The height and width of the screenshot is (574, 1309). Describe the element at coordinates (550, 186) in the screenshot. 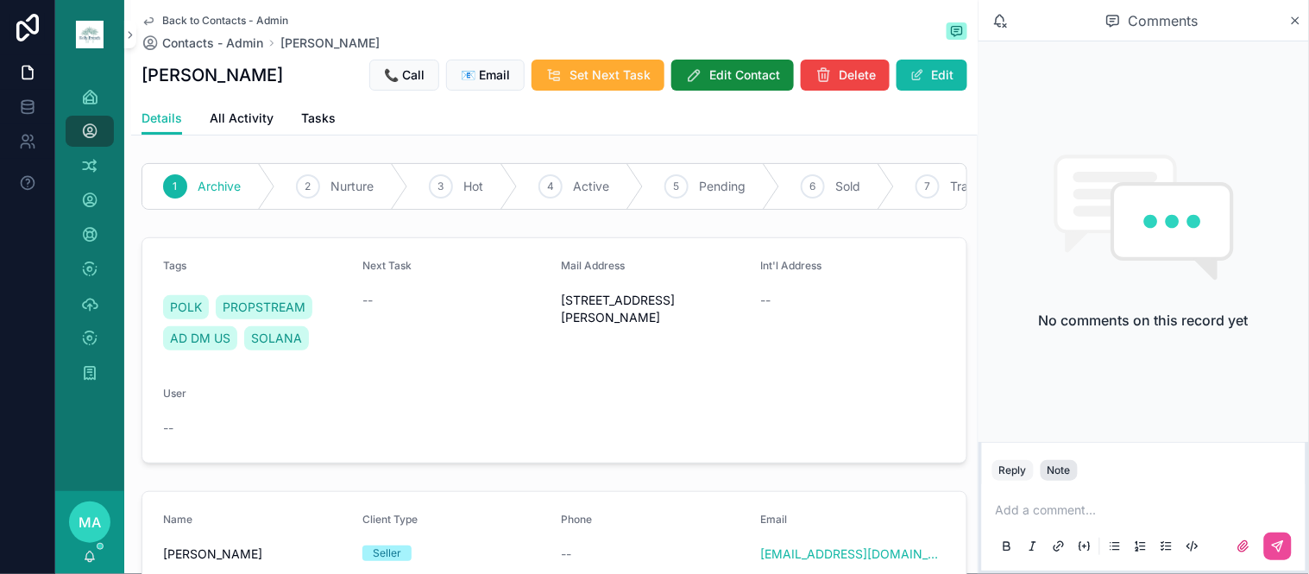

I see `span: 4` at that location.